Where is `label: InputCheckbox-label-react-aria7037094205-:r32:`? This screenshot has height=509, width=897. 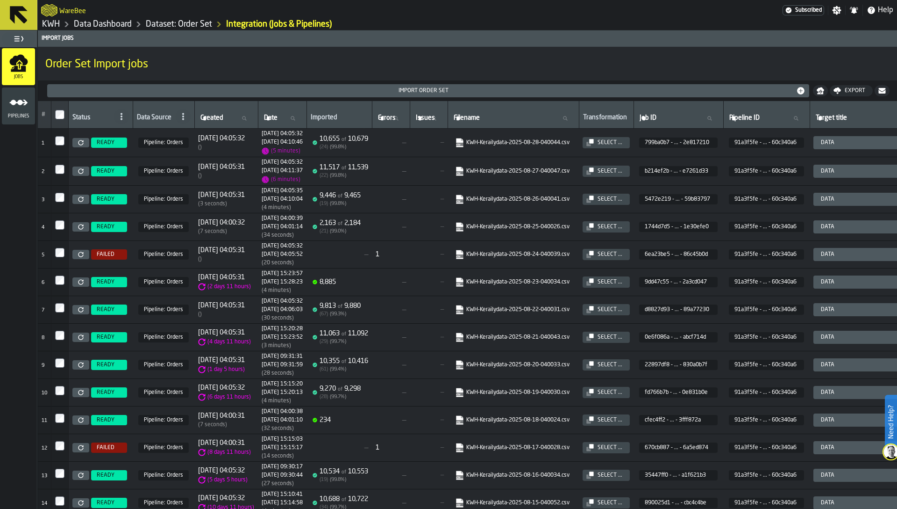 label: InputCheckbox-label-react-aria7037094205-:r32: is located at coordinates (60, 252).